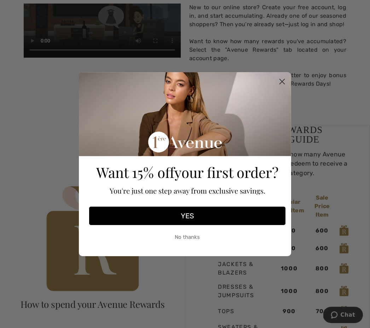 The width and height of the screenshot is (370, 328). I want to click on button: Close dialog, so click(282, 81).